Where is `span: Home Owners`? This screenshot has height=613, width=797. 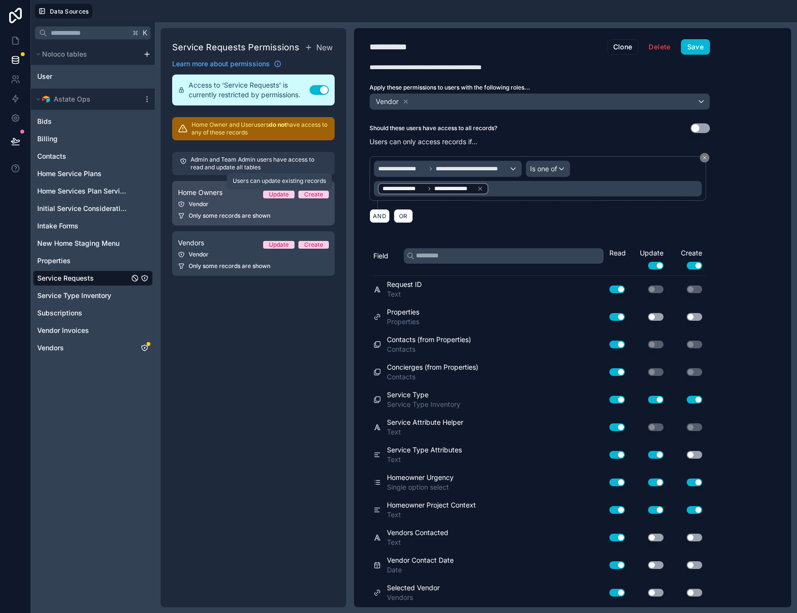 span: Home Owners is located at coordinates (200, 192).